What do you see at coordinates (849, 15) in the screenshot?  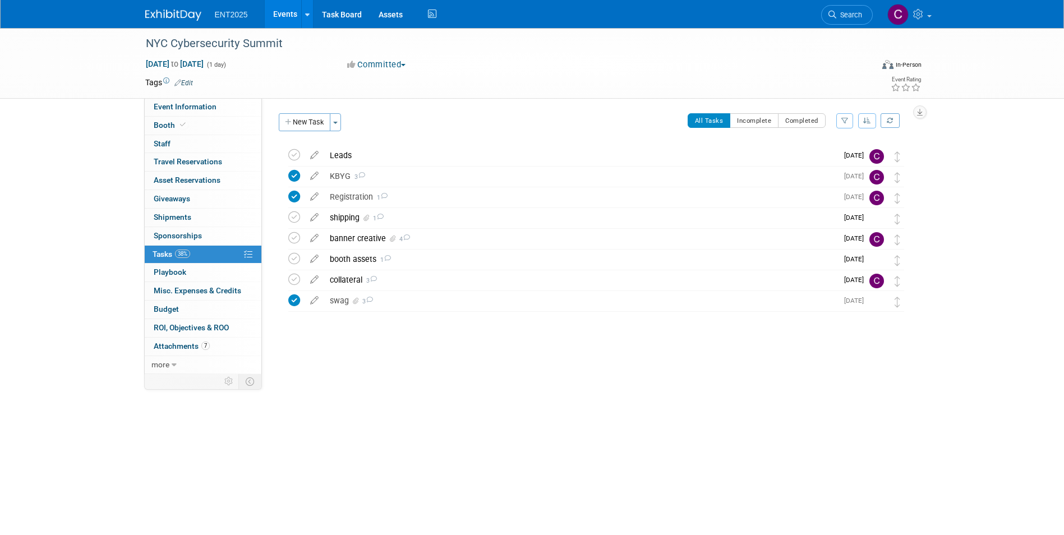 I see `span: Search` at bounding box center [849, 15].